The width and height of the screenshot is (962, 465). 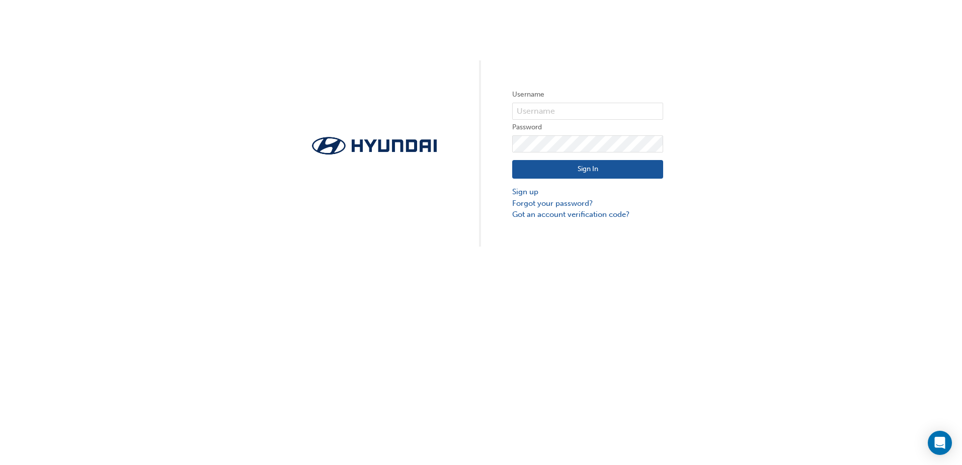 I want to click on a: Forgot your password?, so click(x=587, y=203).